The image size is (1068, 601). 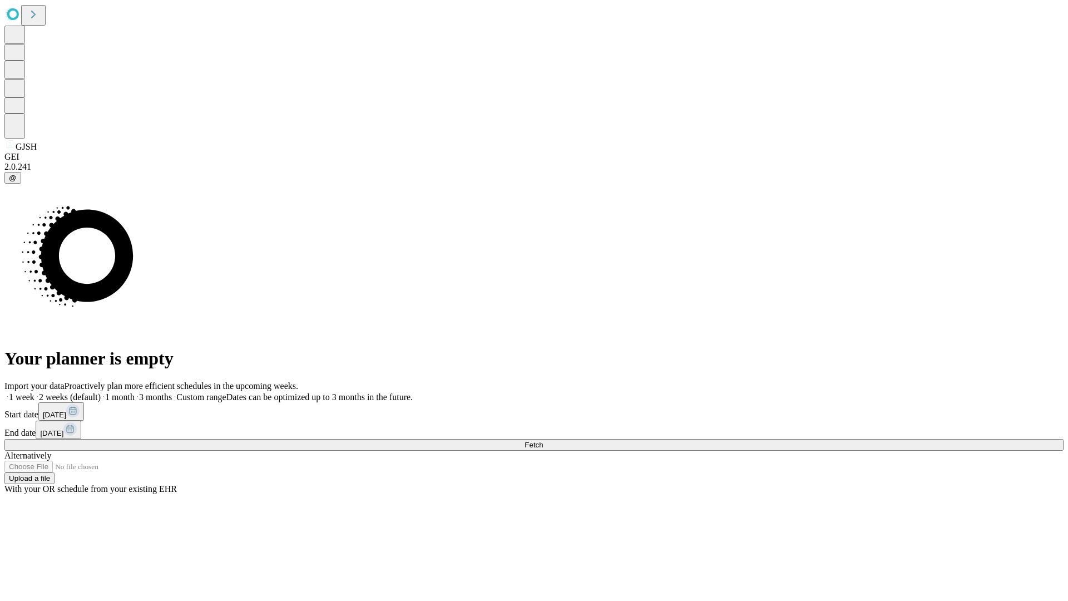 I want to click on span: GJSH, so click(x=26, y=146).